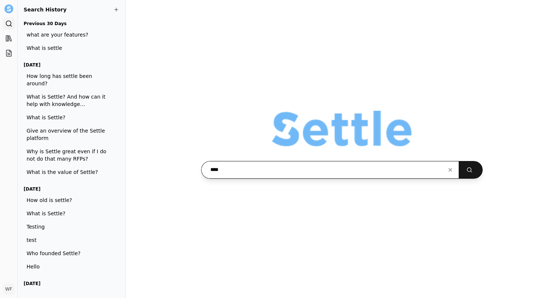  I want to click on span: What is settle, so click(69, 48).